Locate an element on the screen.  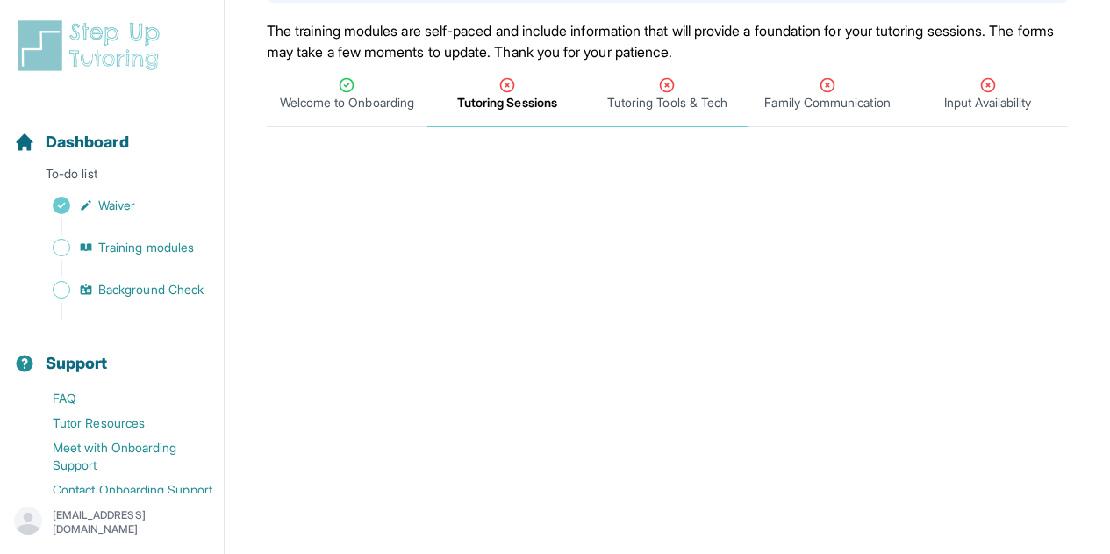
a: Background Check is located at coordinates (118, 290).